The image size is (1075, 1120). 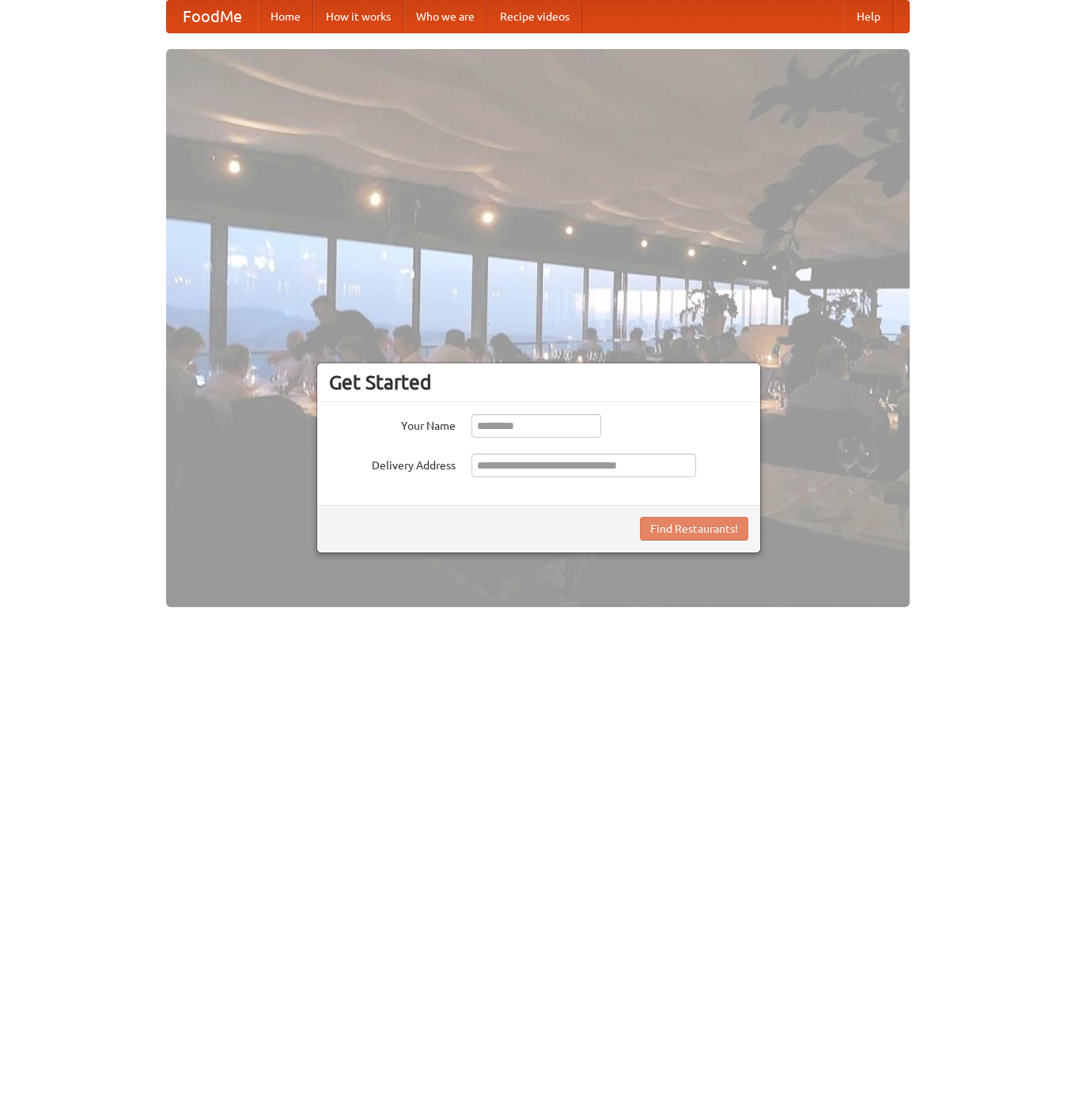 I want to click on a: Who we are, so click(x=445, y=17).